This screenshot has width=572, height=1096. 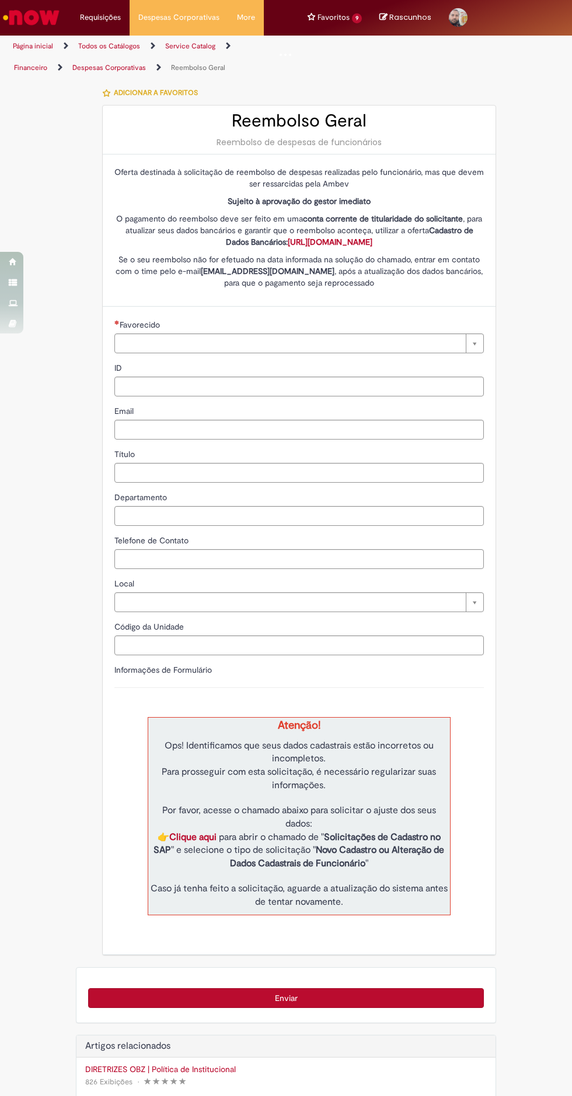 What do you see at coordinates (150, 627) in the screenshot?
I see `span: Código da Unidade` at bounding box center [150, 627].